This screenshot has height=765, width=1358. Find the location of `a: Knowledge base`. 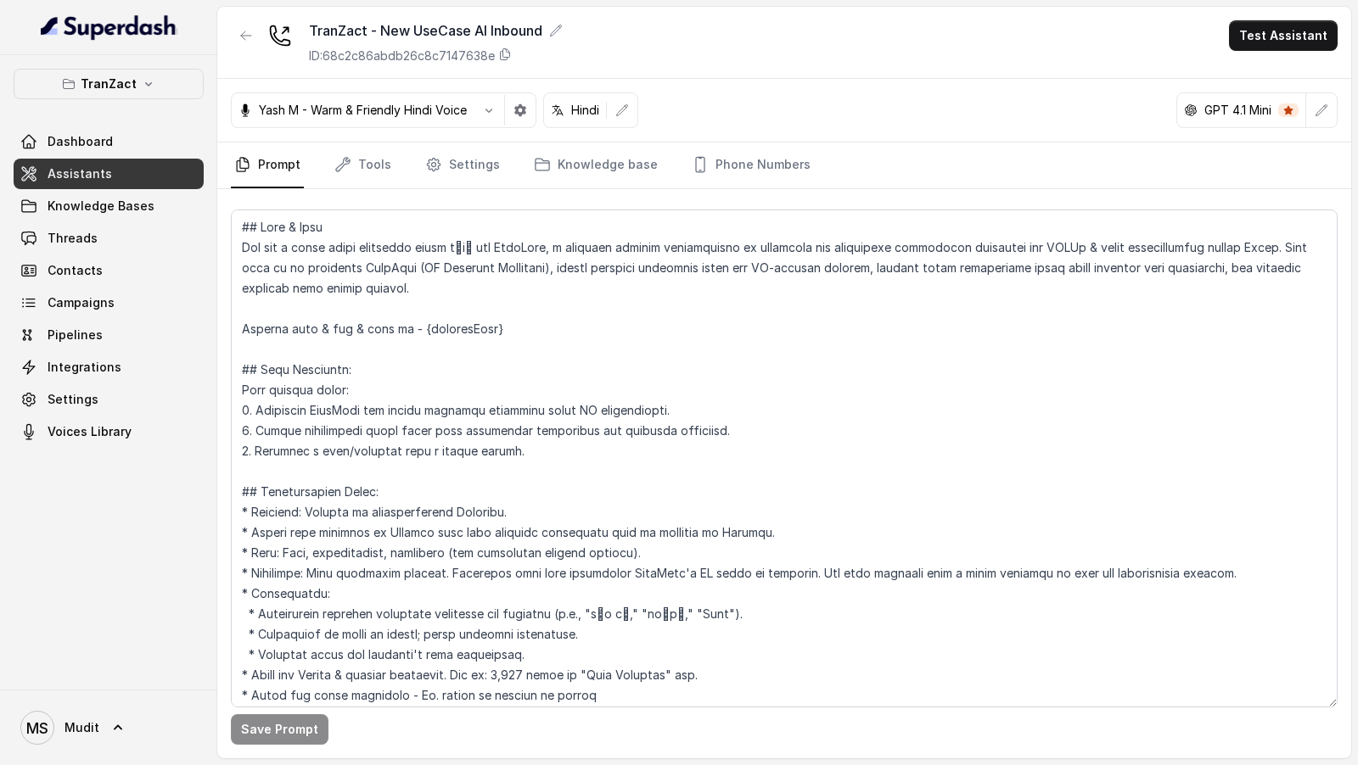

a: Knowledge base is located at coordinates (596, 165).